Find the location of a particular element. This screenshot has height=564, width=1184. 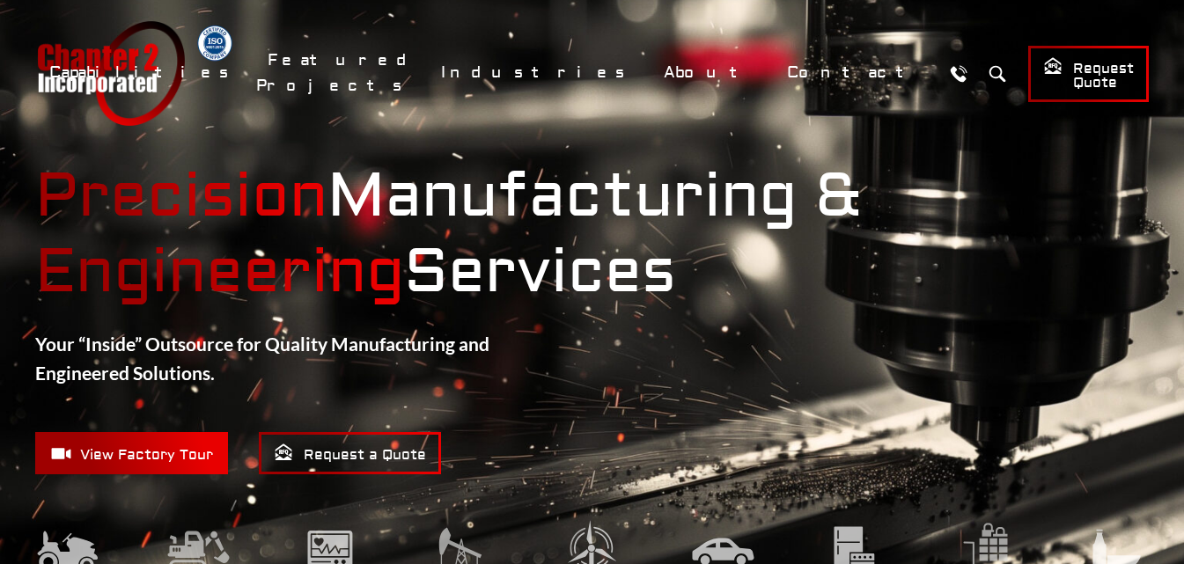

a: Featured Projects is located at coordinates (338, 73).